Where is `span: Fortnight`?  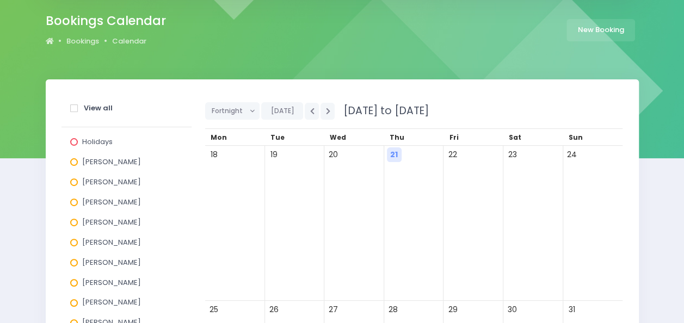
span: Fortnight is located at coordinates (228, 111).